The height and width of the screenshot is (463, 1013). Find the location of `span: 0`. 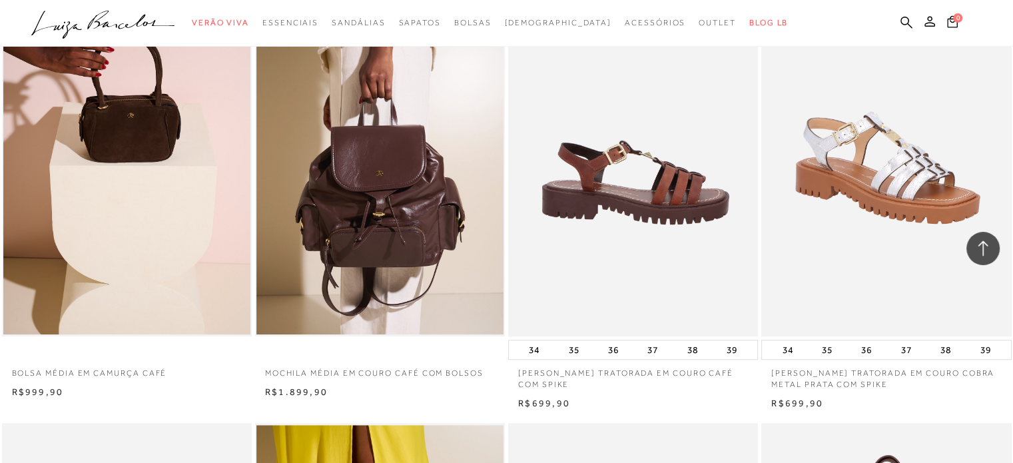

span: 0 is located at coordinates (958, 18).